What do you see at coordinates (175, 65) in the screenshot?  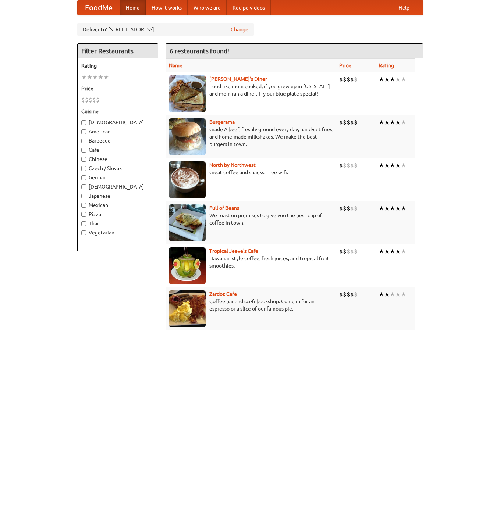 I see `a: Name` at bounding box center [175, 65].